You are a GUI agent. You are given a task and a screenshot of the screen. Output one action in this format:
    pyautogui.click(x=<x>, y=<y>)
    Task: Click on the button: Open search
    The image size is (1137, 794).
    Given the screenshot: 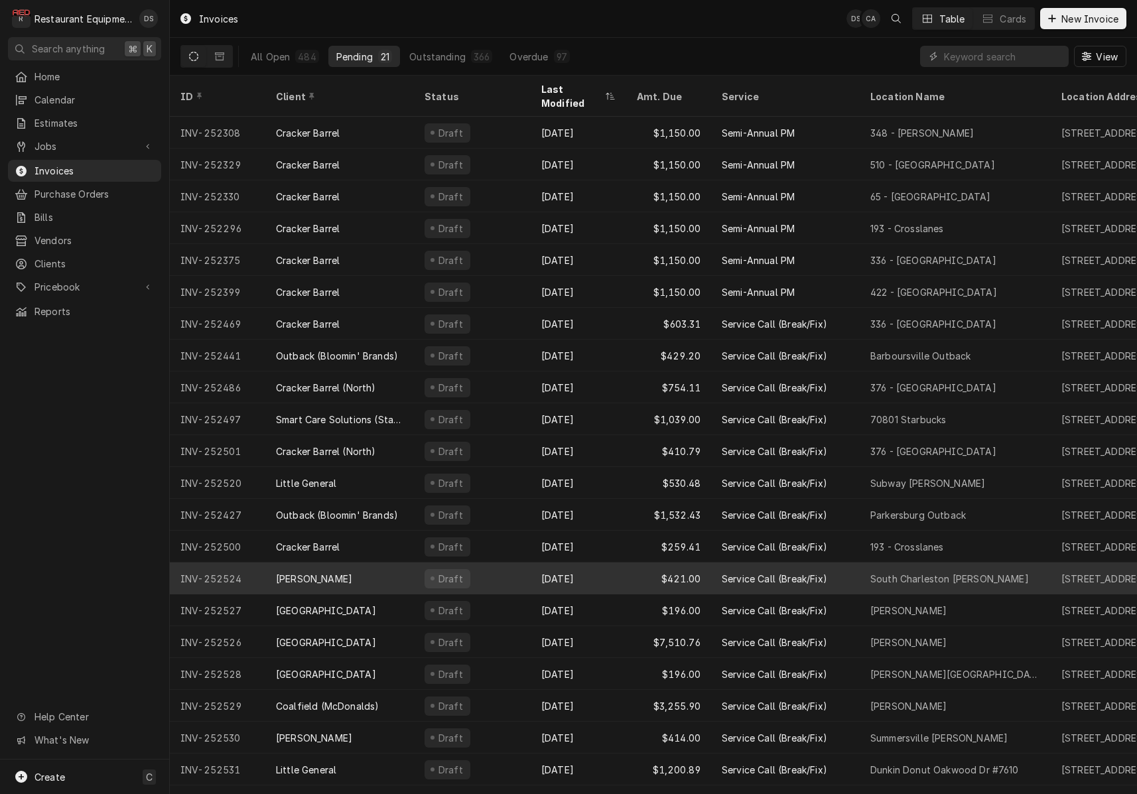 What is the action you would take?
    pyautogui.click(x=896, y=19)
    